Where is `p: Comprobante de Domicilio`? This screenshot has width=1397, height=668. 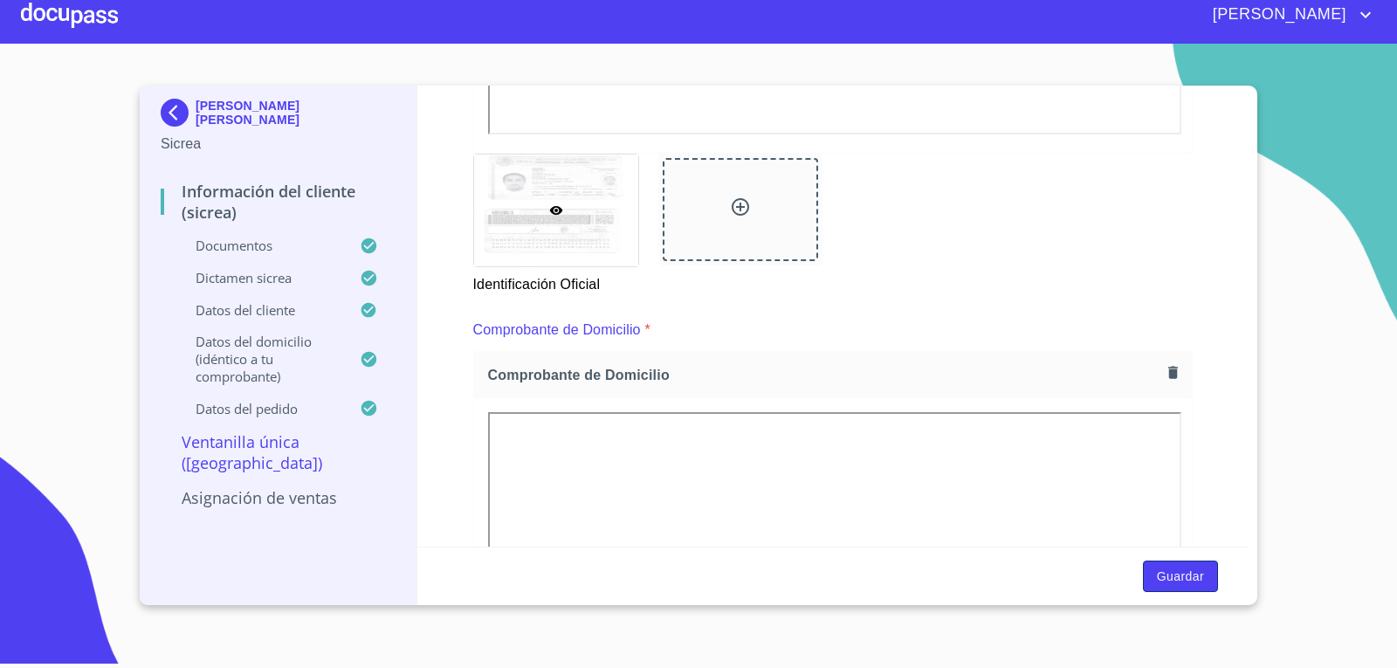 p: Comprobante de Domicilio is located at coordinates (557, 330).